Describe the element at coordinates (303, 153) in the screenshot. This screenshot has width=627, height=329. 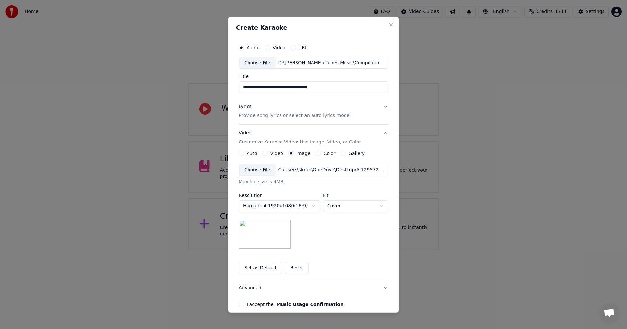
I see `label: Image` at that location.